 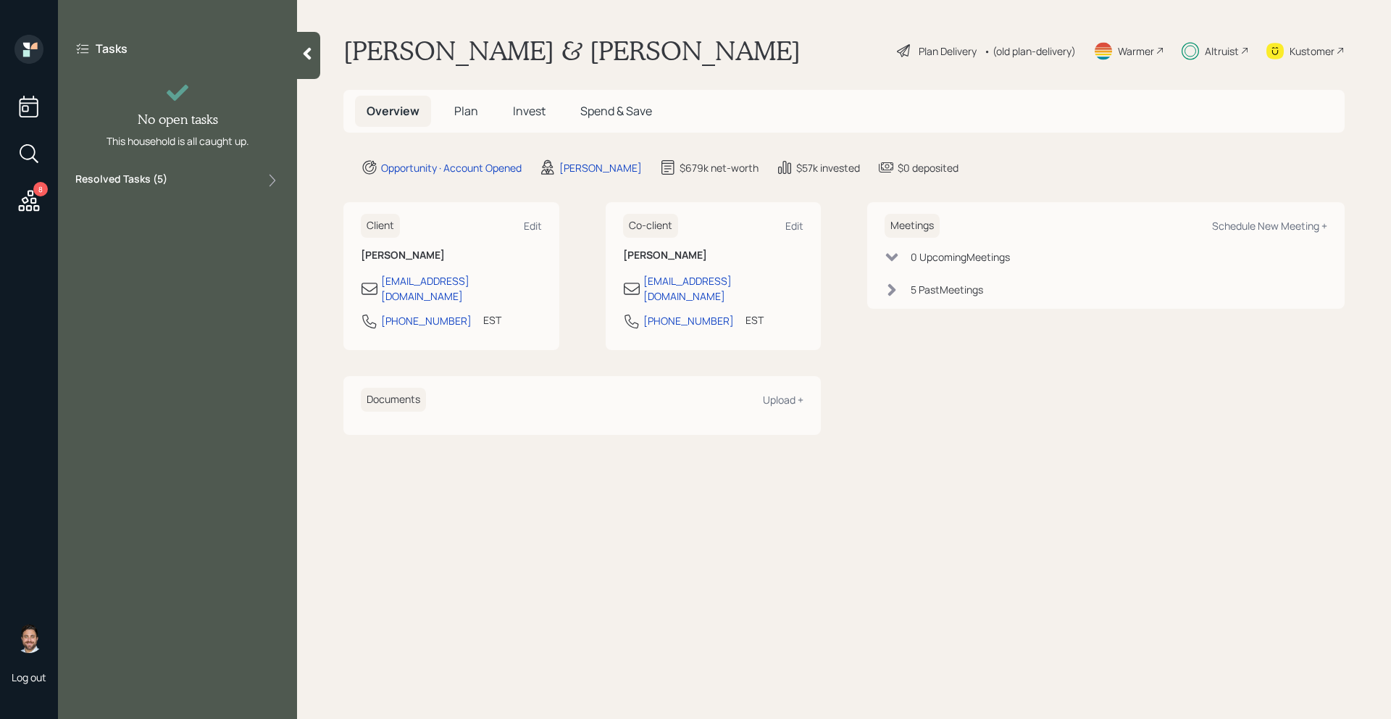 What do you see at coordinates (651, 225) in the screenshot?
I see `h6: Co-client` at bounding box center [651, 225].